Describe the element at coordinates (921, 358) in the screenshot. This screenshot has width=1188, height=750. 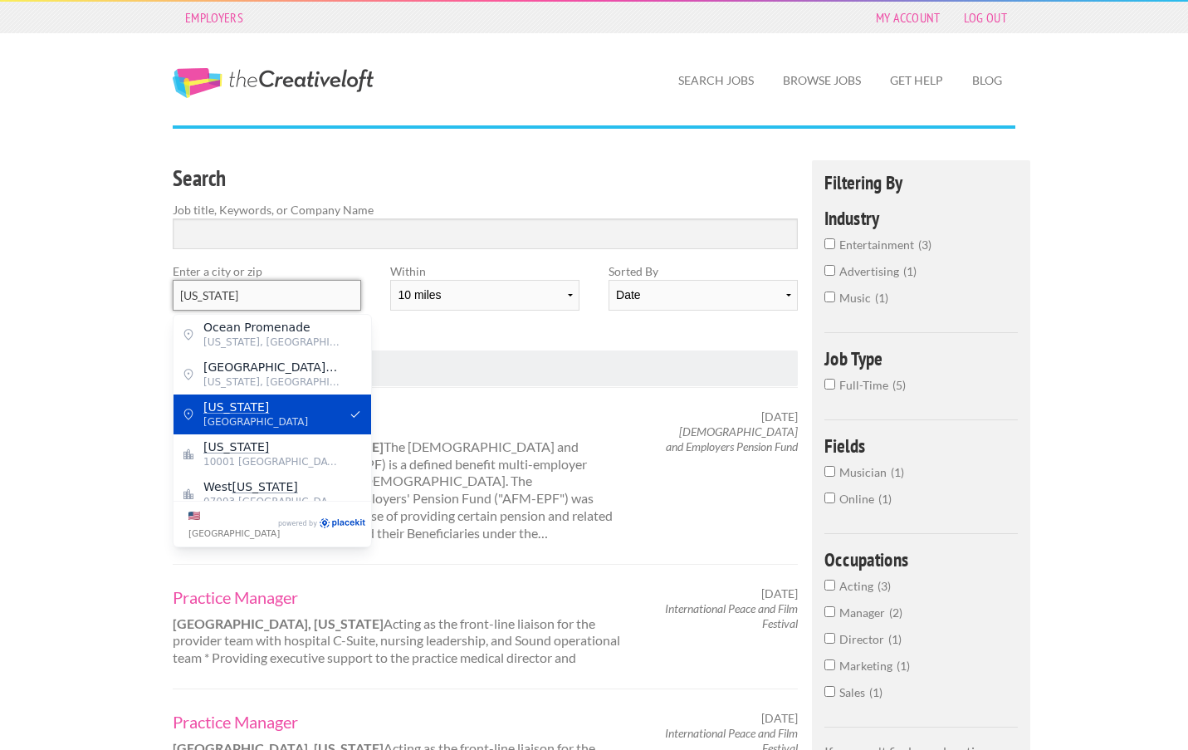
I see `h4: Job Type` at that location.